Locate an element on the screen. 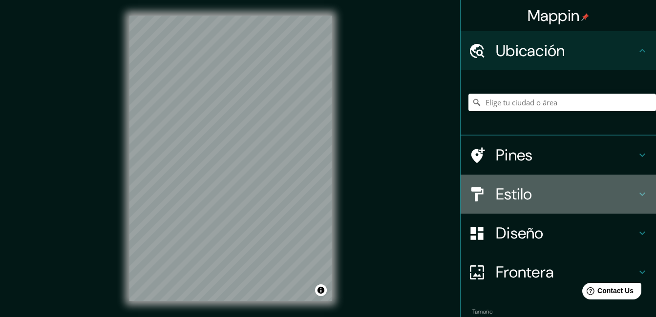 The height and width of the screenshot is (317, 656). button: Alternar atribución is located at coordinates (321, 291).